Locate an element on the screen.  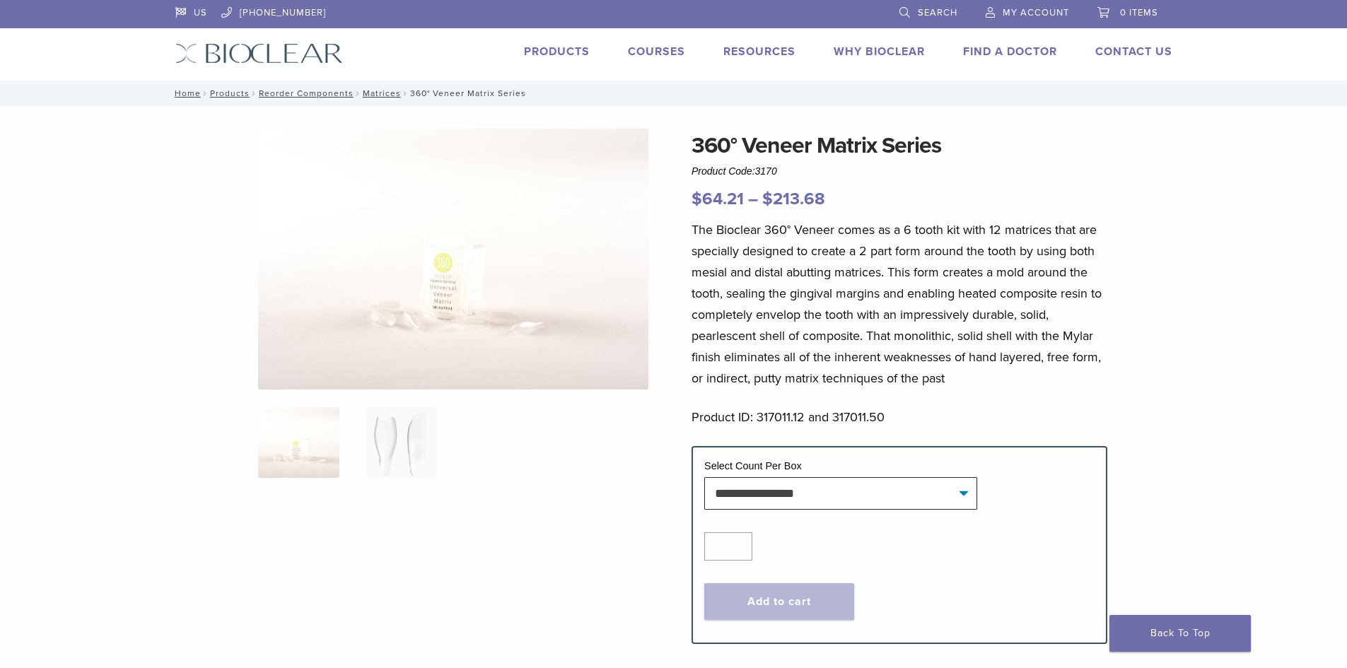
a: Back To Top is located at coordinates (1180, 634).